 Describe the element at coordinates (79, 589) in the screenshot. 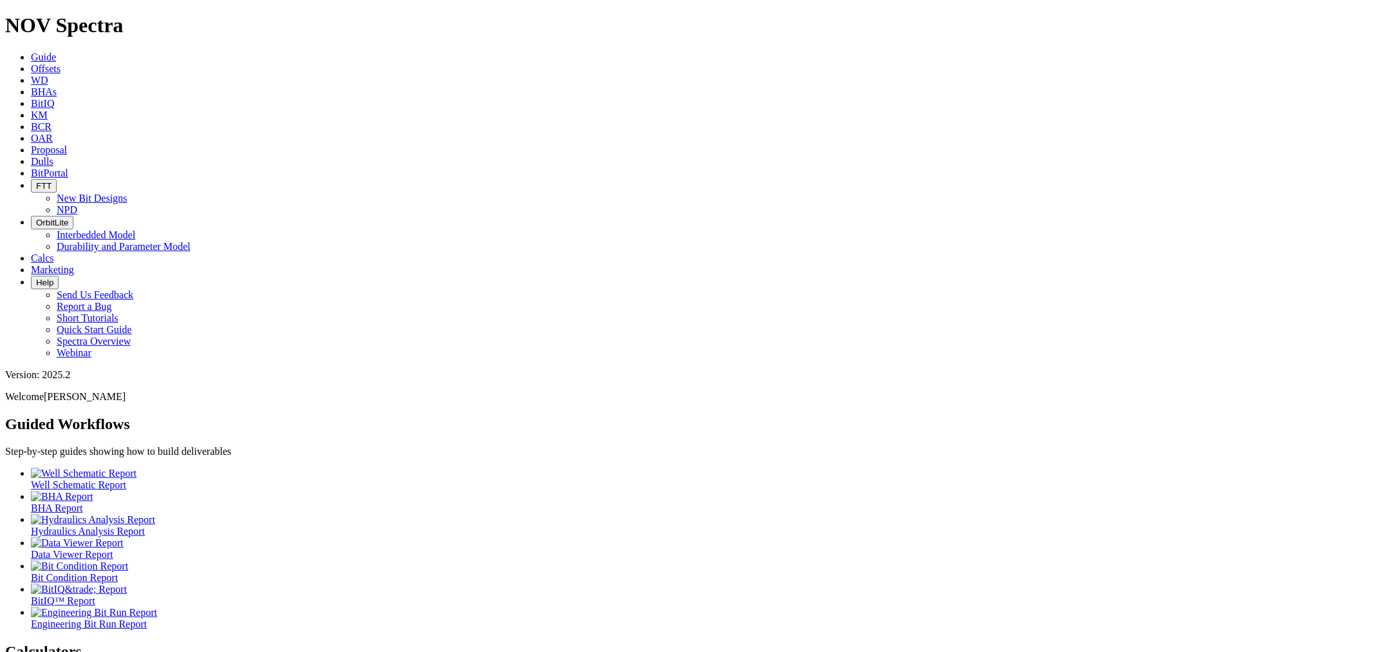

I see `img: BitIQ&trade; Report` at that location.